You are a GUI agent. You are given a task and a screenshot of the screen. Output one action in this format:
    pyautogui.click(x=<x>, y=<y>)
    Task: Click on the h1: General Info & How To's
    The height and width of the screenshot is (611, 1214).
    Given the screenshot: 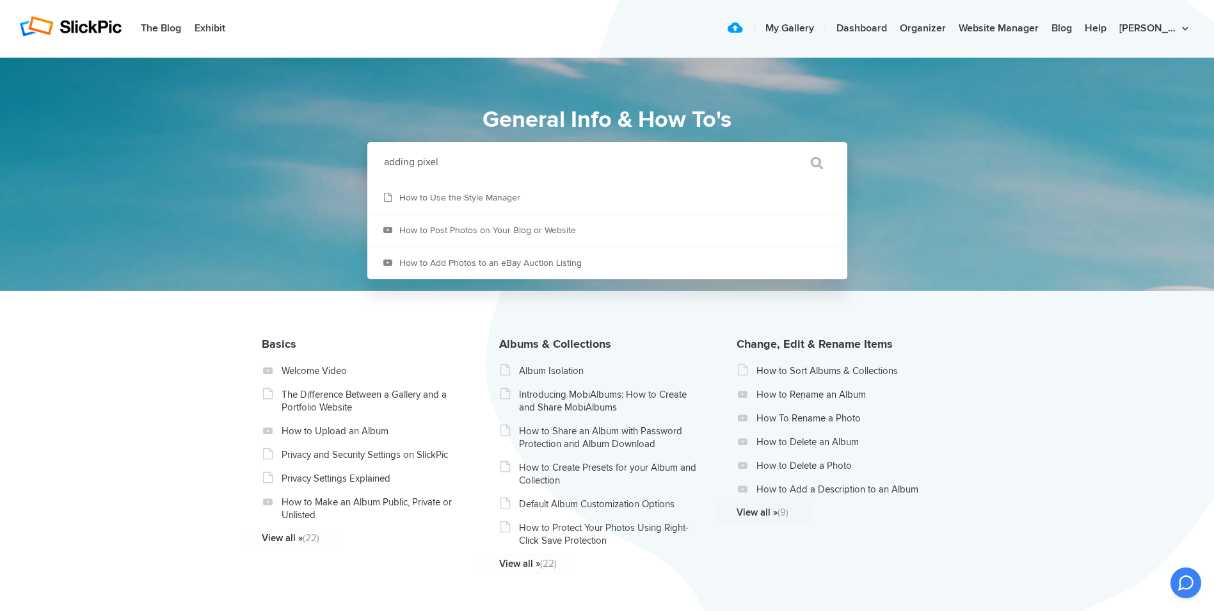 What is the action you would take?
    pyautogui.click(x=608, y=120)
    